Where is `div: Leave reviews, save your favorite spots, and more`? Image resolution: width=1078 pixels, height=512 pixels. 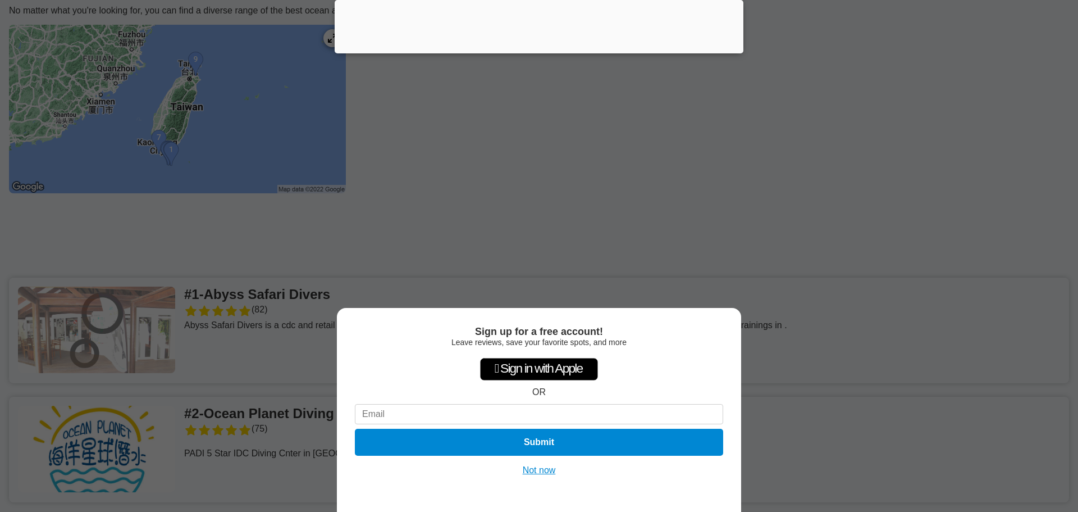 div: Leave reviews, save your favorite spots, and more is located at coordinates (539, 342).